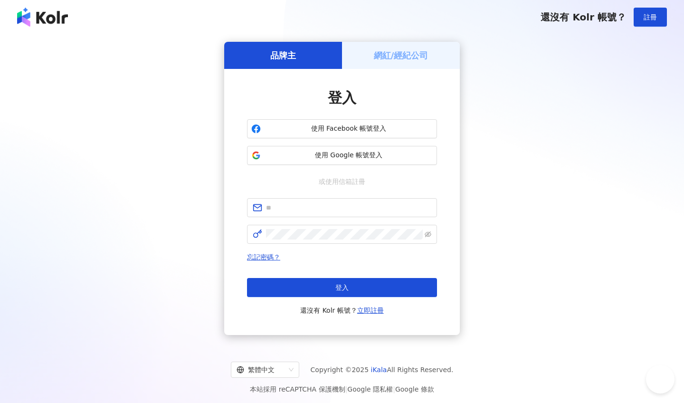  Describe the element at coordinates (342, 287) in the screenshot. I see `button: 登入` at that location.